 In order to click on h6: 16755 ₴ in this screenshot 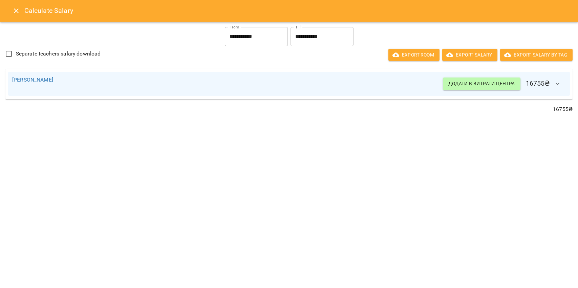, I will do `click(504, 84)`.